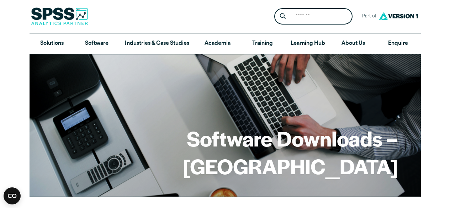 Image resolution: width=450 pixels, height=208 pixels. I want to click on a: Enquire, so click(398, 44).